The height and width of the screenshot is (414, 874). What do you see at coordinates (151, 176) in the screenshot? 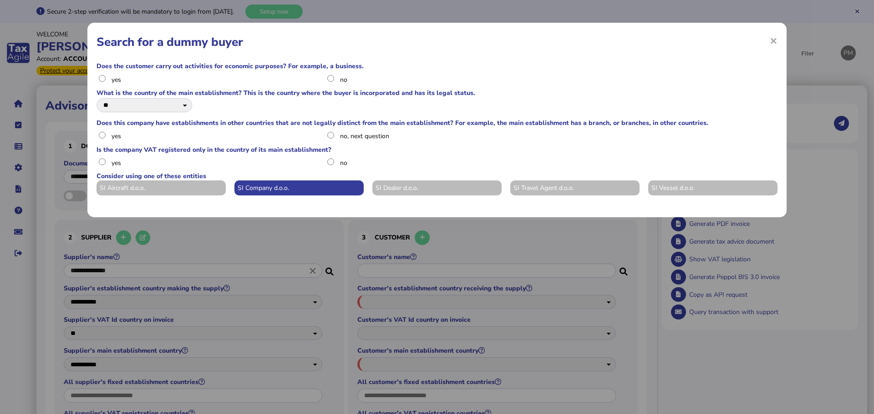
I see `h1: Consider using one of these entities` at bounding box center [151, 176].